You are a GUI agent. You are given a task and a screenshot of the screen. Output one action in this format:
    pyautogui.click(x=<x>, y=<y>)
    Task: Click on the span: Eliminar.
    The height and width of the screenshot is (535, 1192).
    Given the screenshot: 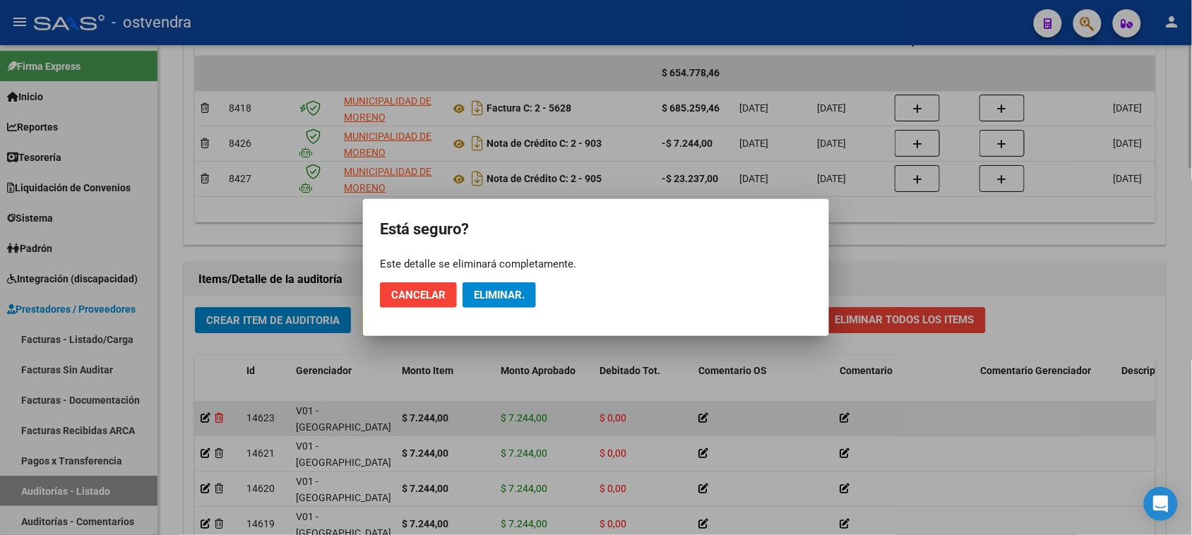 What is the action you would take?
    pyautogui.click(x=499, y=295)
    